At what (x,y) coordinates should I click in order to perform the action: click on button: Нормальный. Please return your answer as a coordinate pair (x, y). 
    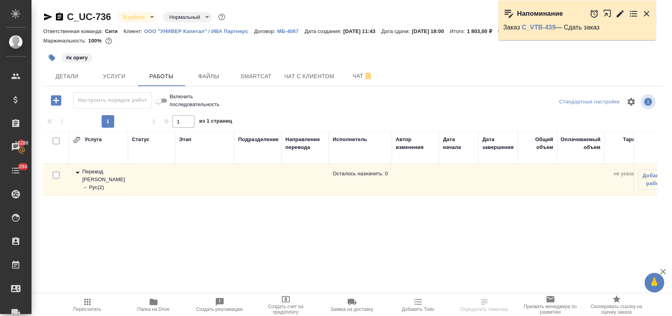
    Looking at the image, I should click on (185, 17).